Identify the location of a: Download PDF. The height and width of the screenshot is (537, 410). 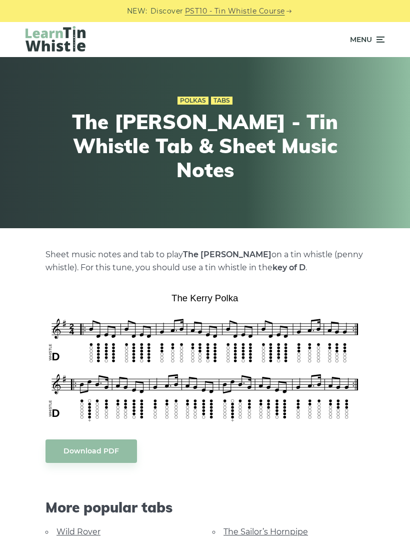
(91, 451).